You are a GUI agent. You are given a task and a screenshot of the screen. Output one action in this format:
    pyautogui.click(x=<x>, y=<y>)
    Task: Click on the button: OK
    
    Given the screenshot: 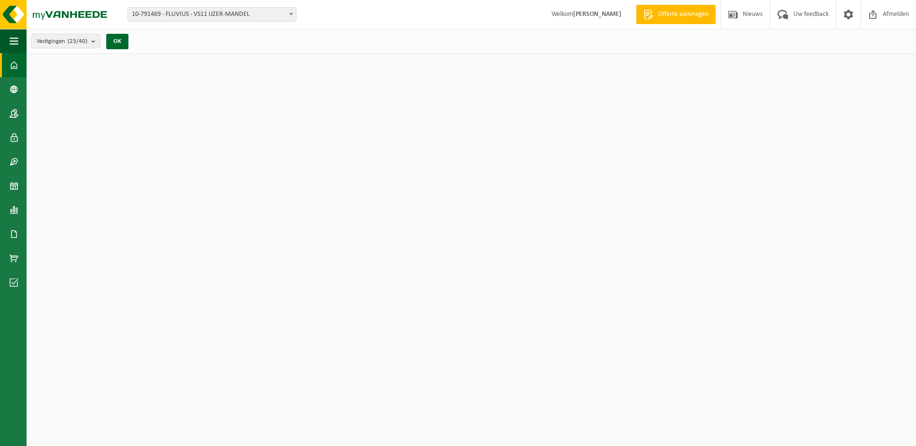 What is the action you would take?
    pyautogui.click(x=117, y=42)
    